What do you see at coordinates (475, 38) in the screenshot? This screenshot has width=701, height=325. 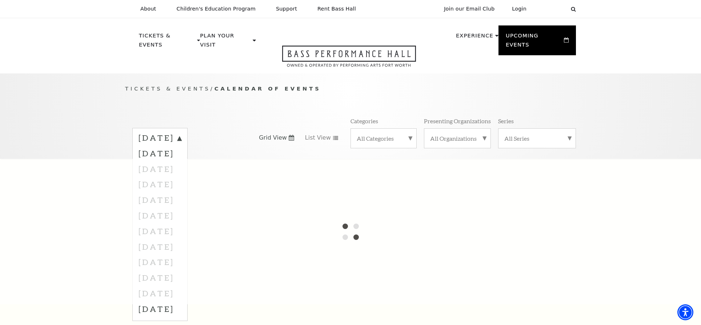 I see `p: Experience` at bounding box center [475, 38].